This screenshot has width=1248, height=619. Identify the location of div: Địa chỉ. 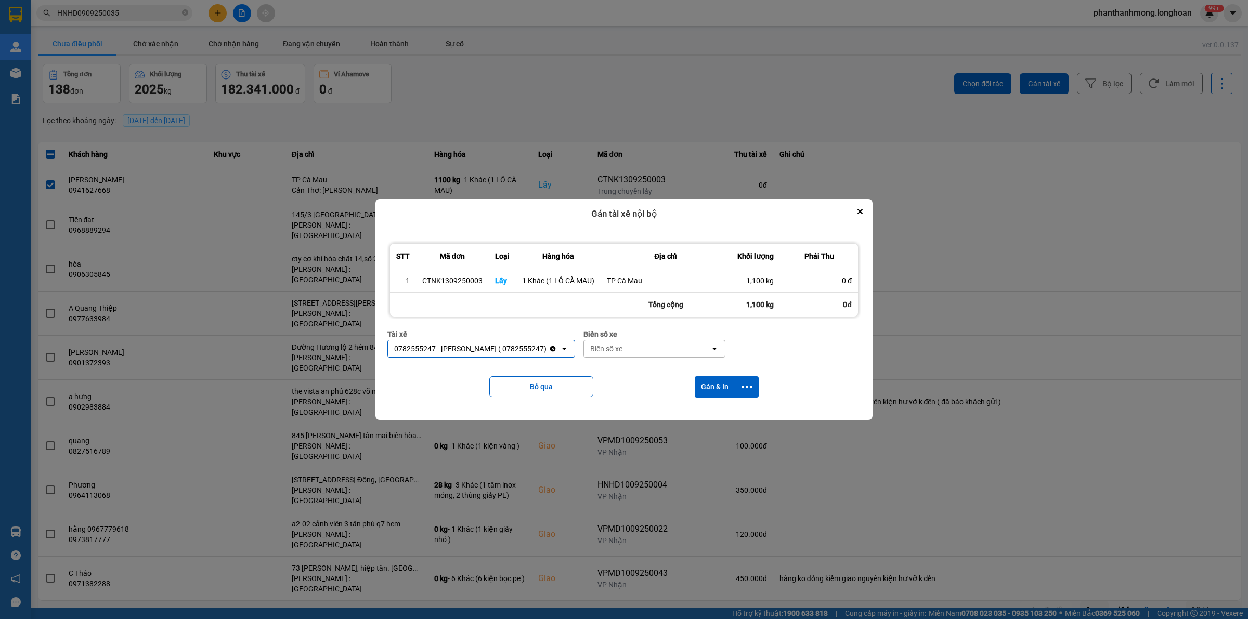
(665, 256).